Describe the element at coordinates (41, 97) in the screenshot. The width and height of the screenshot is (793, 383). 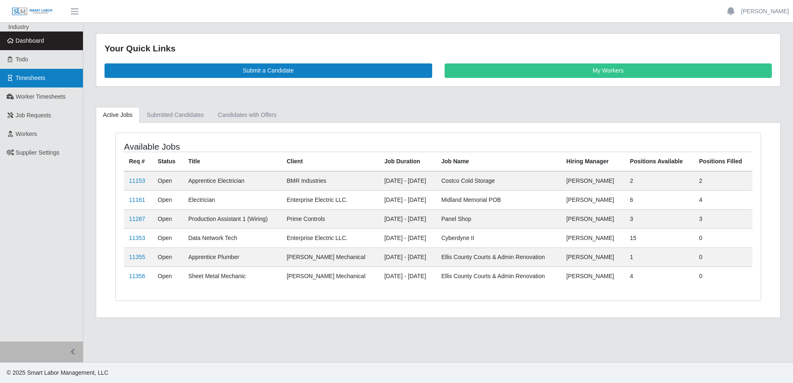
I see `span: Worker Timesheets` at that location.